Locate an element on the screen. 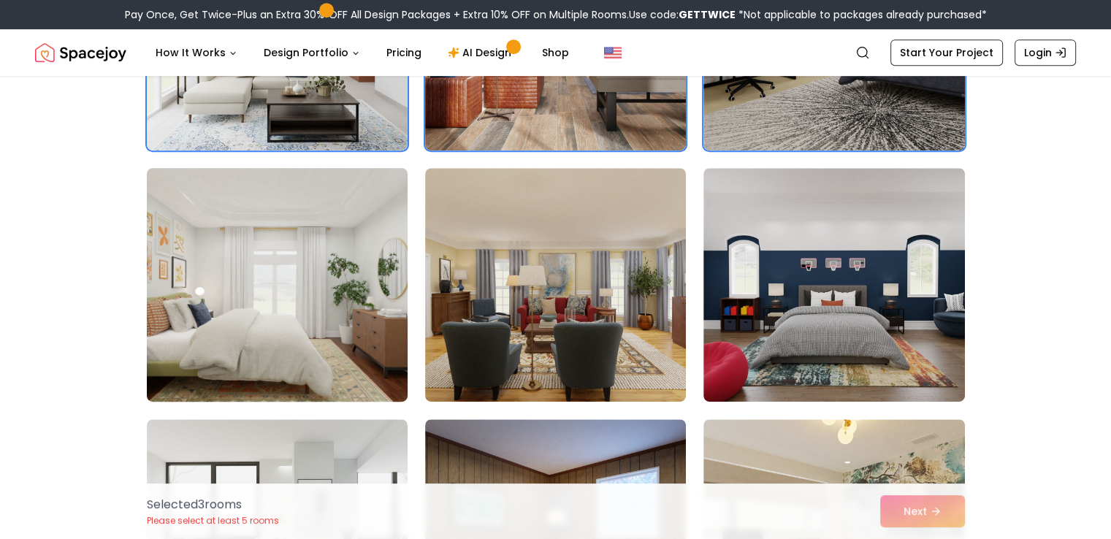  img: Room room-11 is located at coordinates (555, 285).